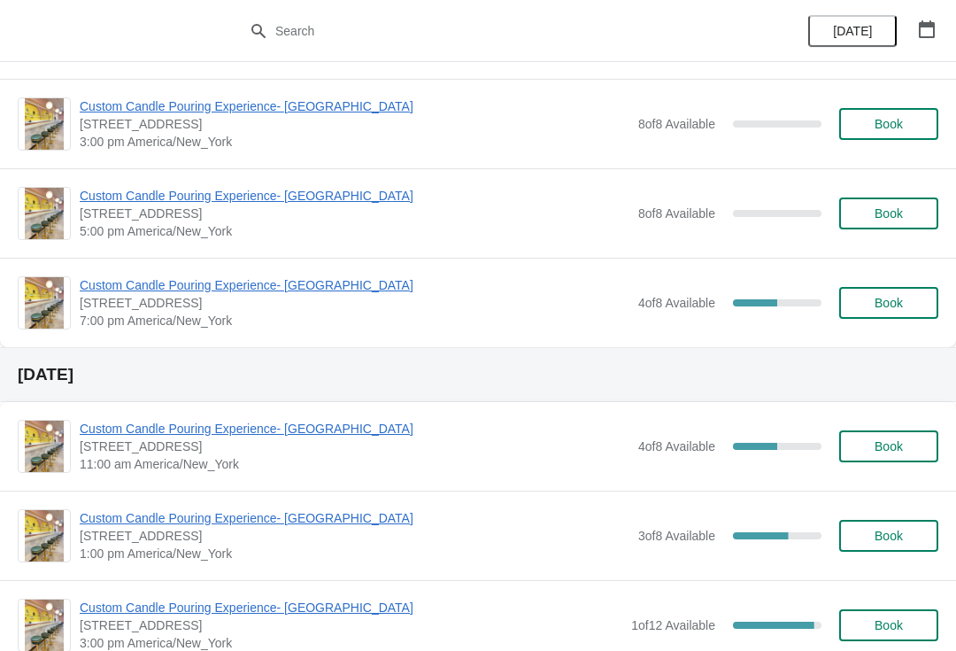 The width and height of the screenshot is (956, 651). I want to click on input: Search, so click(496, 31).